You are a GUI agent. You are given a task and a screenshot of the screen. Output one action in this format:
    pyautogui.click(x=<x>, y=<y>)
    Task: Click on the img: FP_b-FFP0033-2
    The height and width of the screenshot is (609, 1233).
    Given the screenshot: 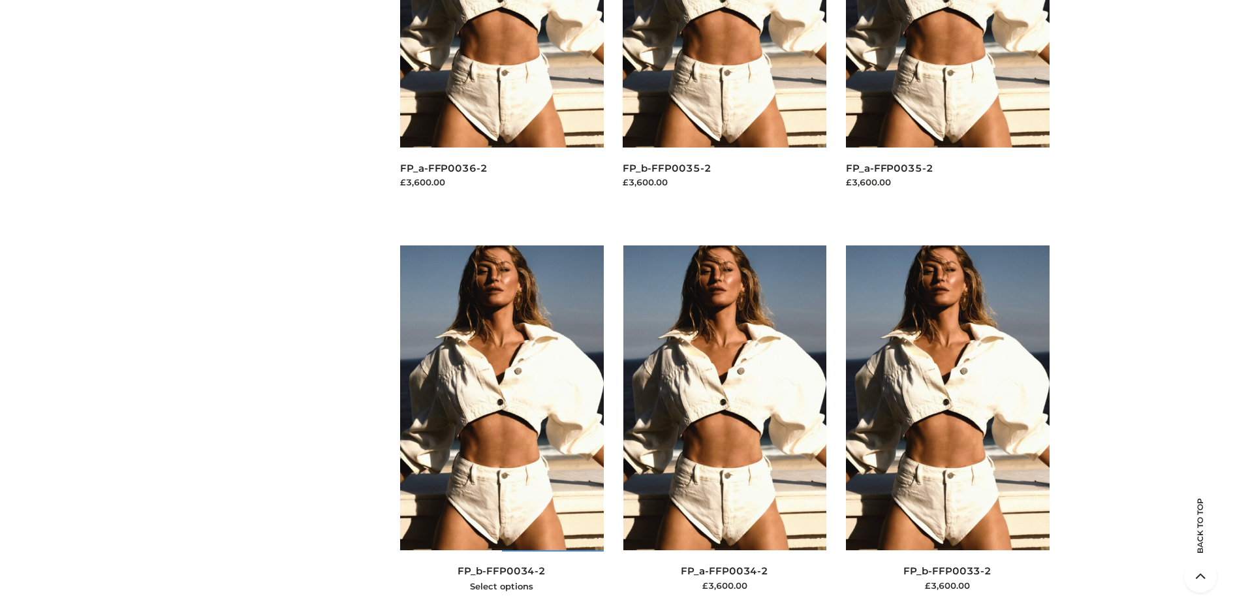 What is the action you would take?
    pyautogui.click(x=948, y=398)
    